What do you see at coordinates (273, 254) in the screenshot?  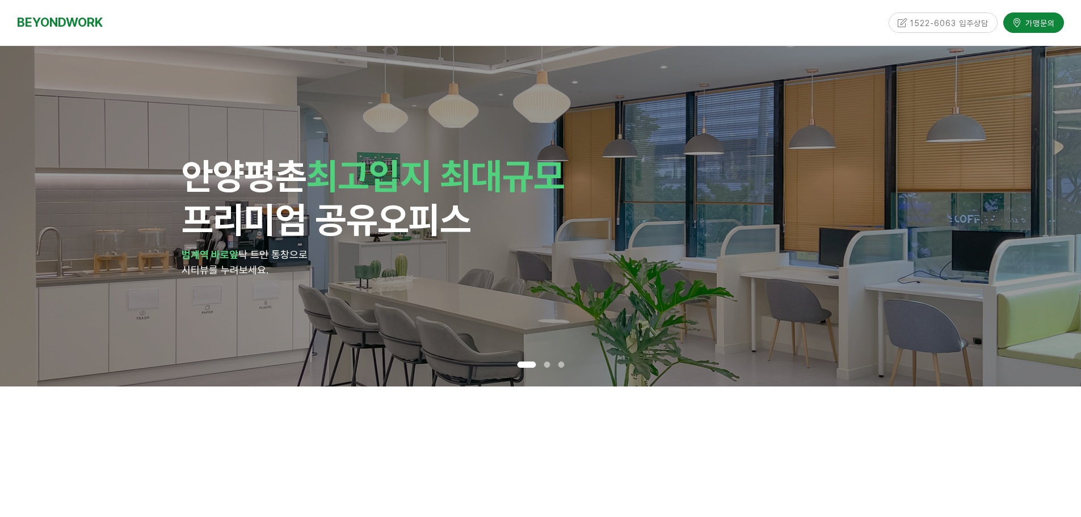 I see `span: 탁 트인 통창으로` at bounding box center [273, 254].